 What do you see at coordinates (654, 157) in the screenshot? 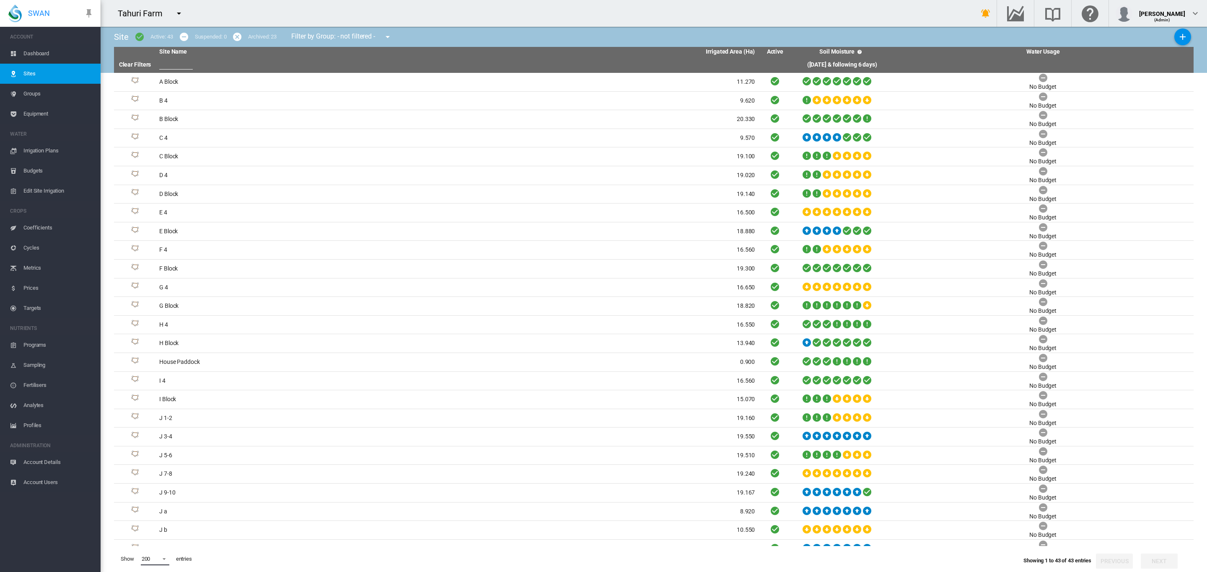
I see `tr: Site Id: 37278 C Block 19.100 No Budget` at bounding box center [654, 157].